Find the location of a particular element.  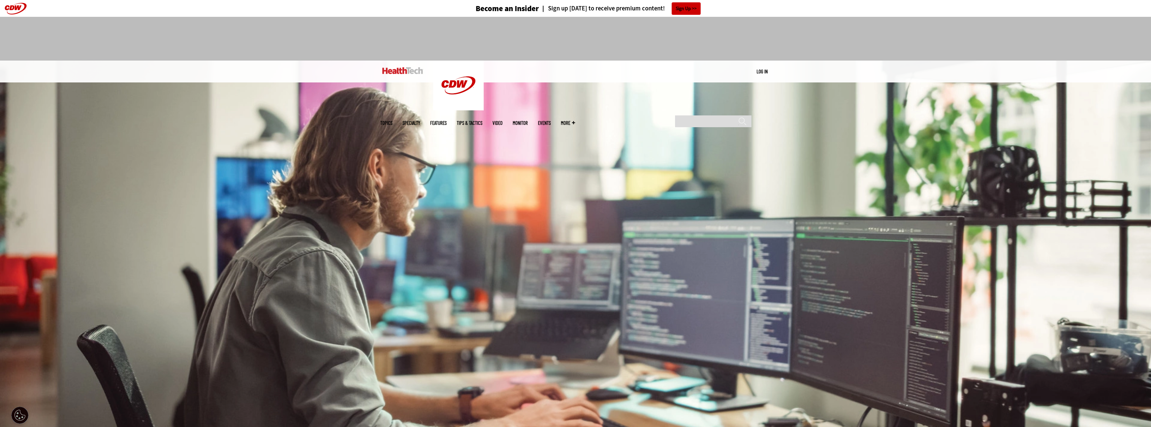

a: Features is located at coordinates (438, 123).